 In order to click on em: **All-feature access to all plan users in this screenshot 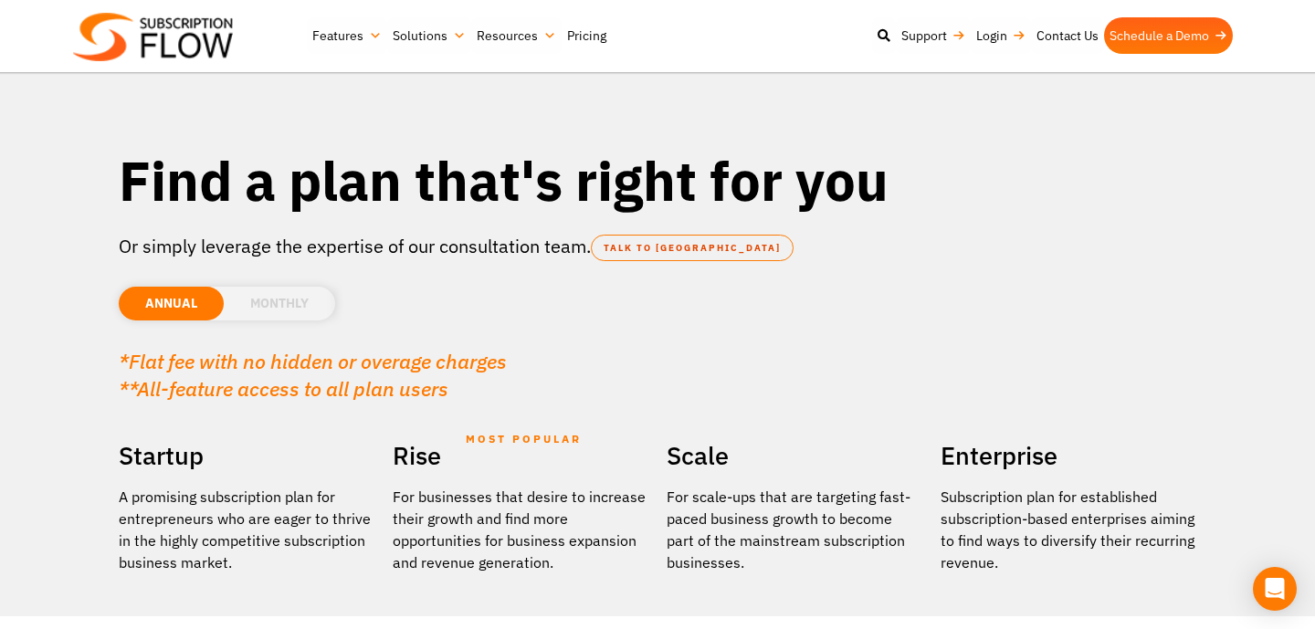, I will do `click(283, 388)`.